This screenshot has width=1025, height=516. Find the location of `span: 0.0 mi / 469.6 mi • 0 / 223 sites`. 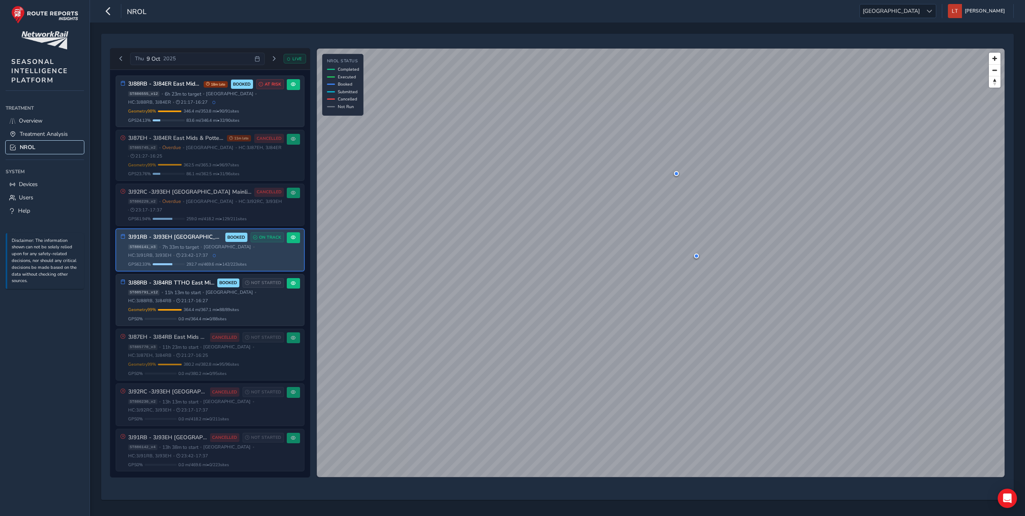

span: 0.0 mi / 469.6 mi • 0 / 223 sites is located at coordinates (204, 464).